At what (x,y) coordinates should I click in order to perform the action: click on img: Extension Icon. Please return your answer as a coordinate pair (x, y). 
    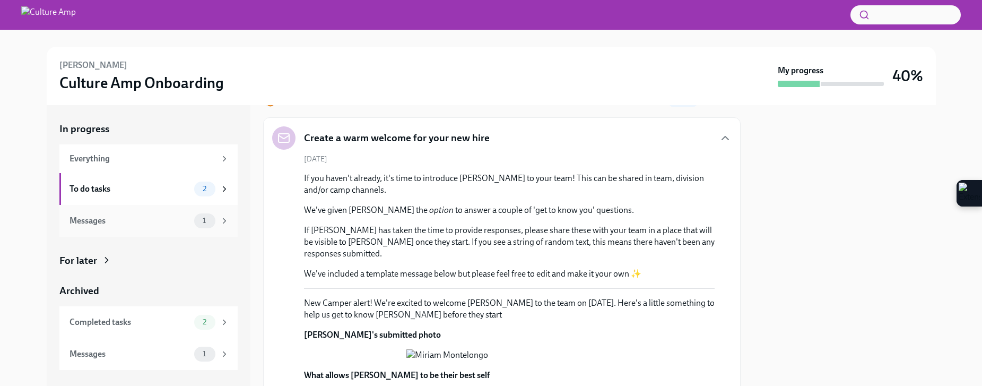
    Looking at the image, I should click on (969, 193).